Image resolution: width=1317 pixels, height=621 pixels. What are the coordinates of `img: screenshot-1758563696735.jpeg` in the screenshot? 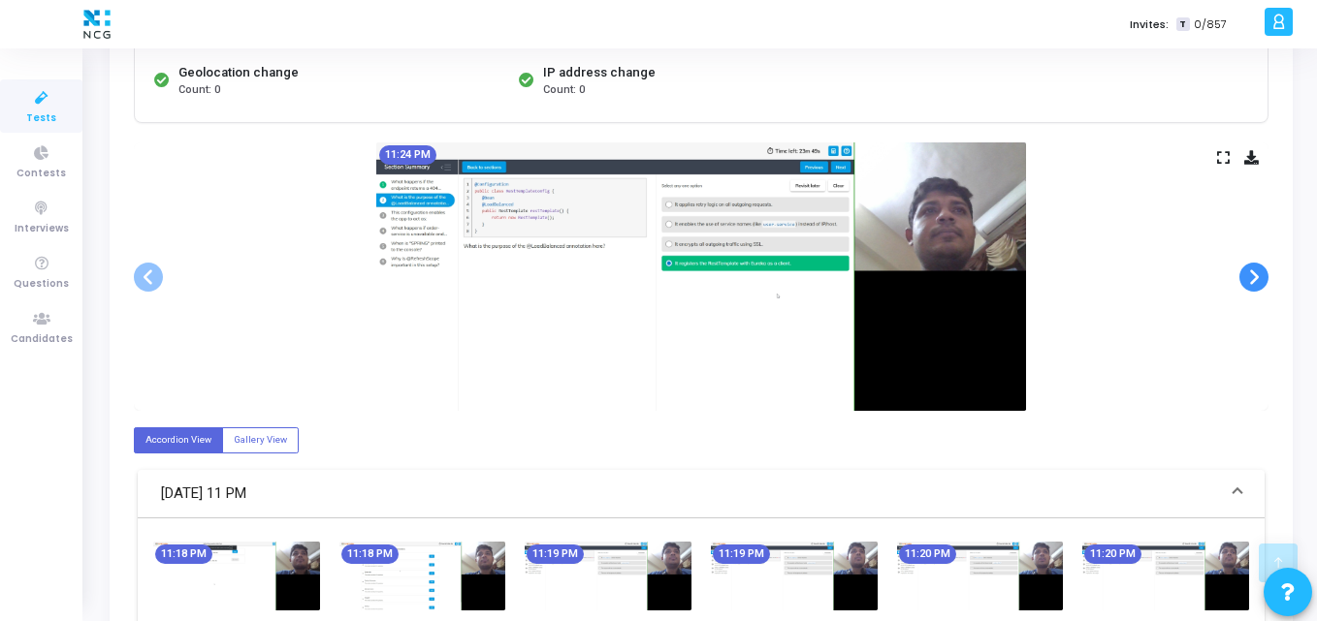 It's located at (701, 276).